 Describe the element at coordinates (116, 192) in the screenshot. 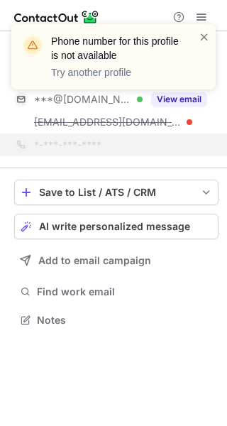

I see `div: Save to List / ATS / CRM` at that location.